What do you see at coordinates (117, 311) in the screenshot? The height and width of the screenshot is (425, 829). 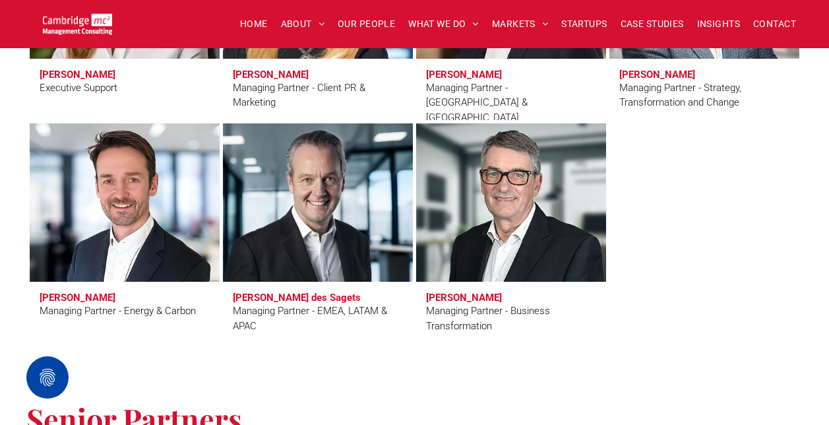 I see `div: Managing Partner - Energy & Carbon` at bounding box center [117, 311].